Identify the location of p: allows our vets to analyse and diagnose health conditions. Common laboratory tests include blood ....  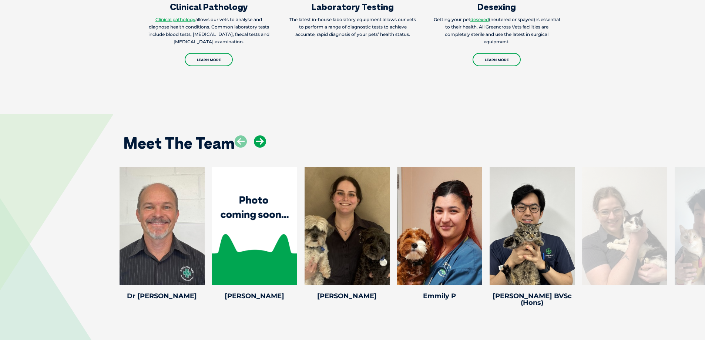
(209, 31).